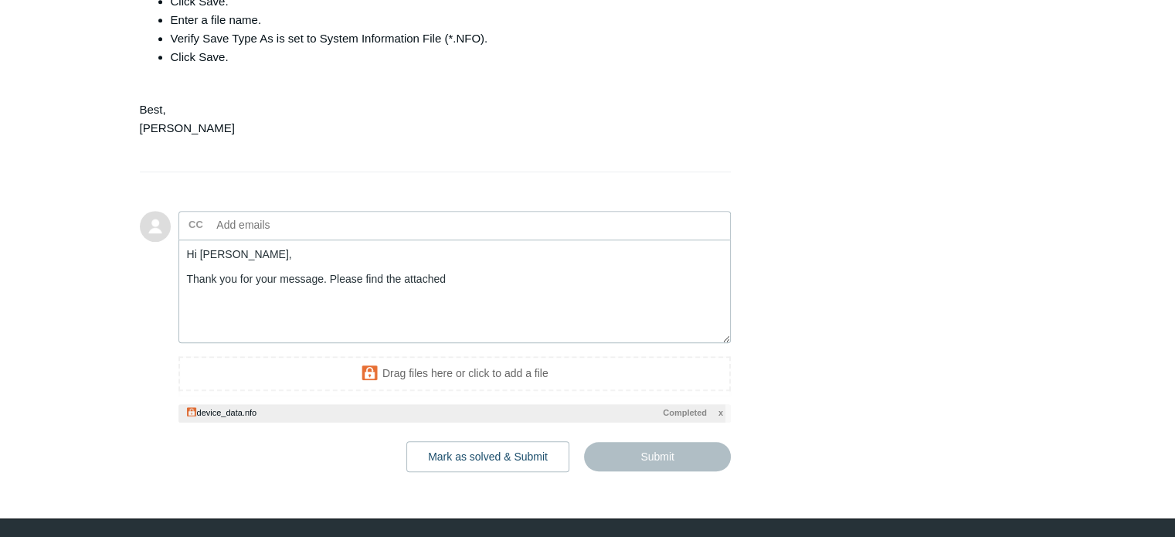 The image size is (1175, 537). Describe the element at coordinates (443, 20) in the screenshot. I see `li: Enter a file name.` at that location.